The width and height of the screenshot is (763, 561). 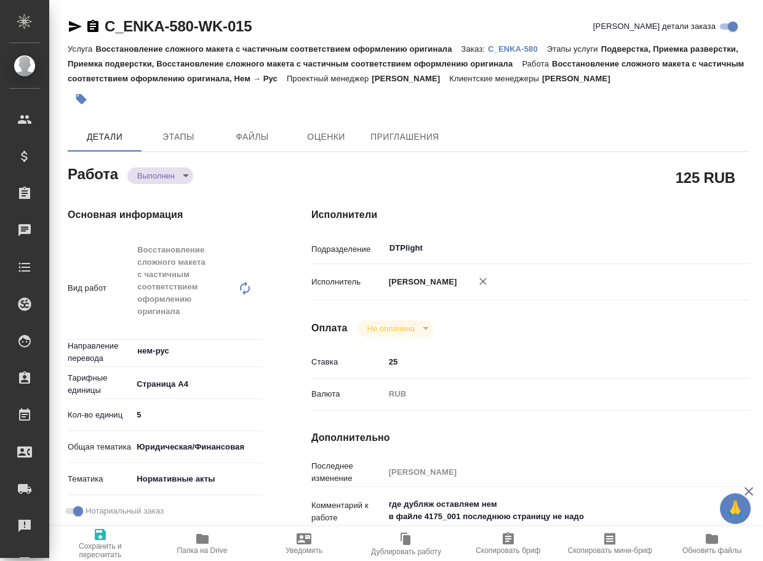 What do you see at coordinates (100, 479) in the screenshot?
I see `p: Тематика` at bounding box center [100, 479].